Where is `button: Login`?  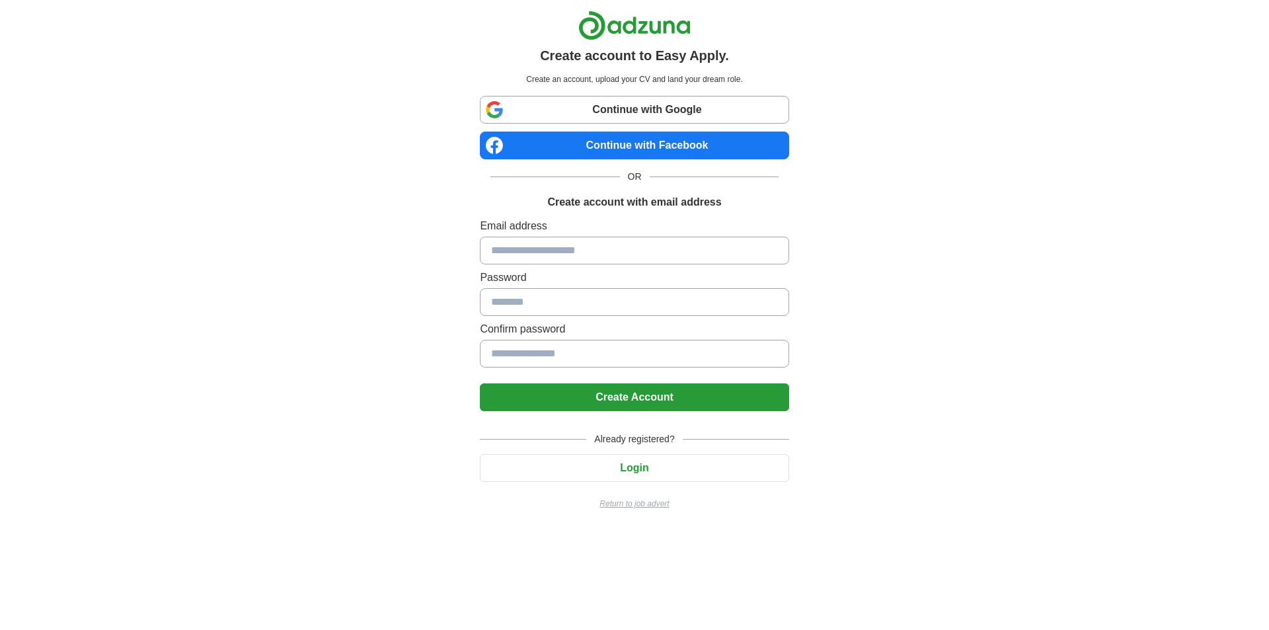
button: Login is located at coordinates (634, 468).